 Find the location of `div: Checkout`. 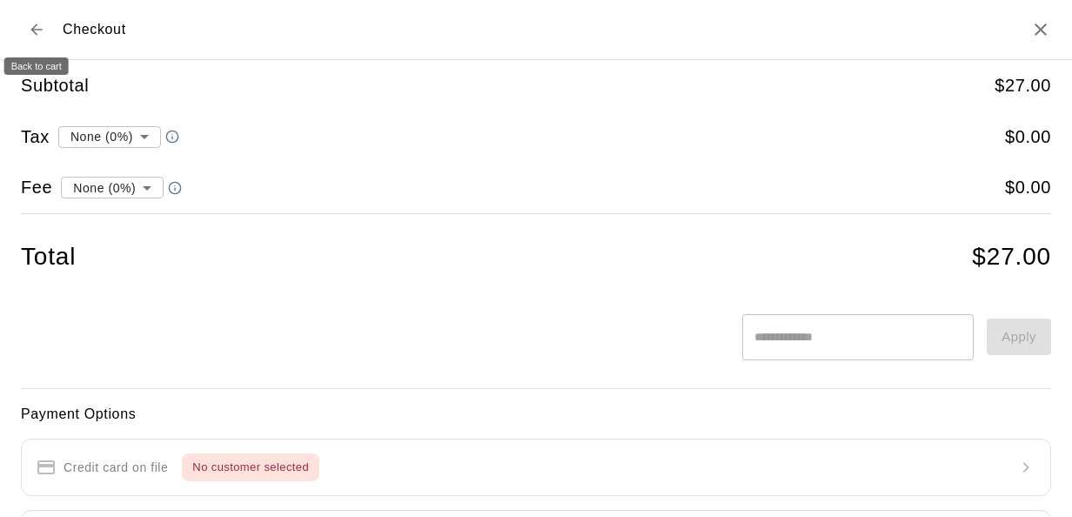

div: Checkout is located at coordinates (73, 30).